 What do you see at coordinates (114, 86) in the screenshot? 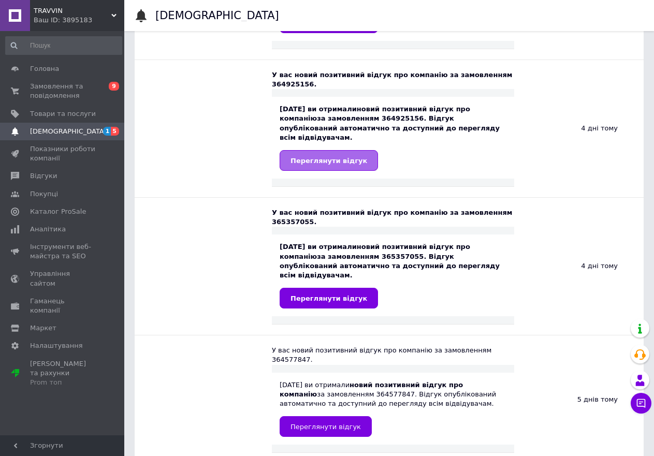
I see `span: 9` at bounding box center [114, 86].